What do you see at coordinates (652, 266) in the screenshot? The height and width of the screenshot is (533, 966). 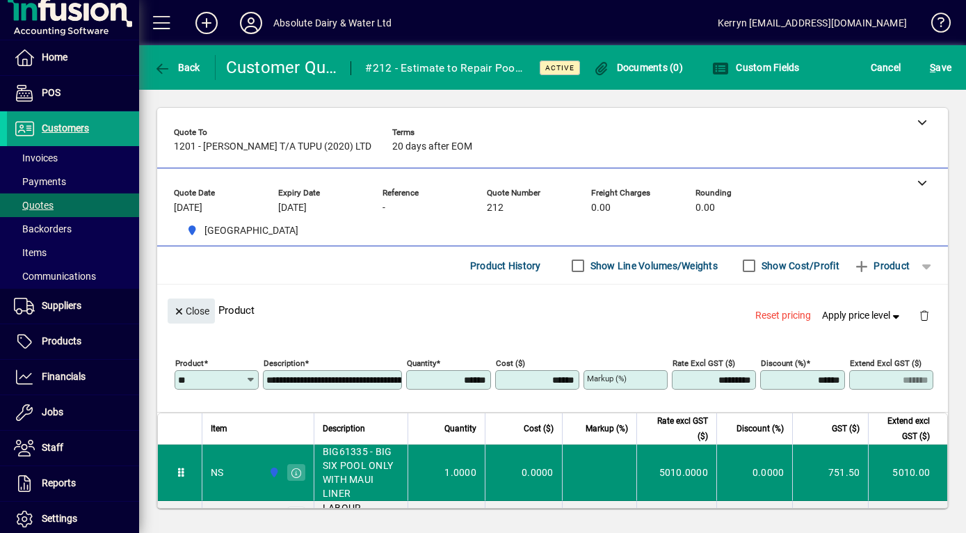 I see `label: Show Line Volumes/Weights` at bounding box center [652, 266].